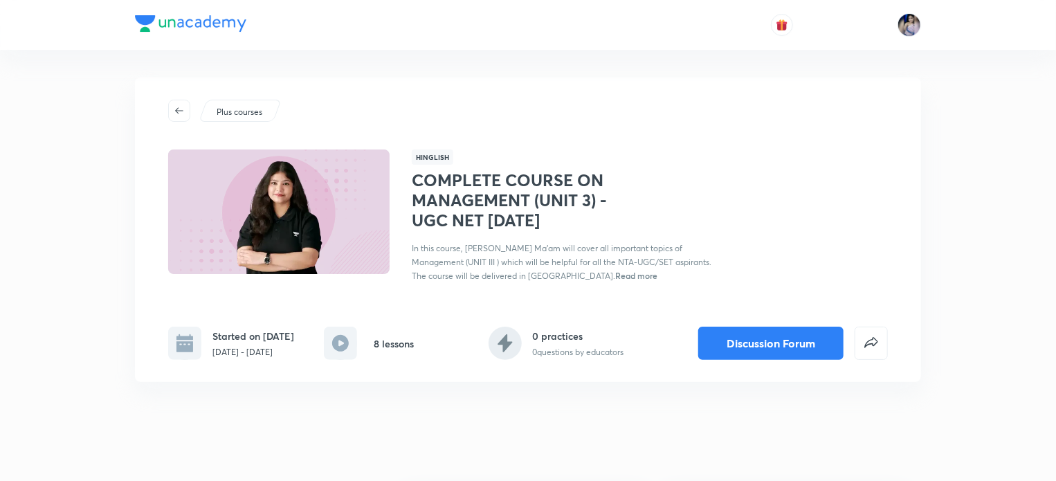 The width and height of the screenshot is (1056, 481). I want to click on span: Hinglish, so click(433, 157).